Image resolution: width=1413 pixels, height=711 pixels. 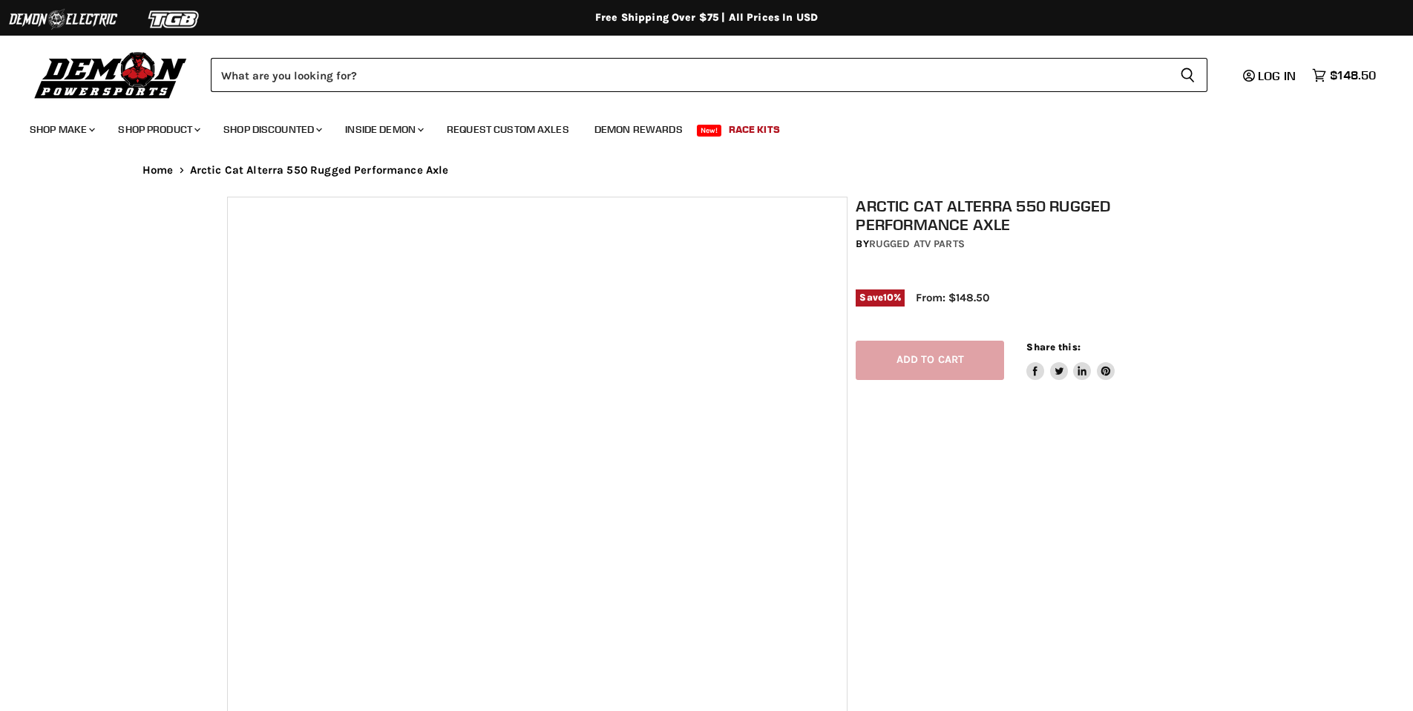 What do you see at coordinates (695, 126) in the screenshot?
I see `ul: Main menu` at bounding box center [695, 126].